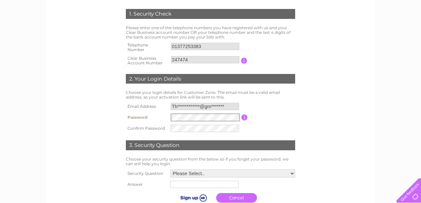 This screenshot has height=203, width=421. What do you see at coordinates (192, 198) in the screenshot?
I see `input: Submit` at bounding box center [192, 198].